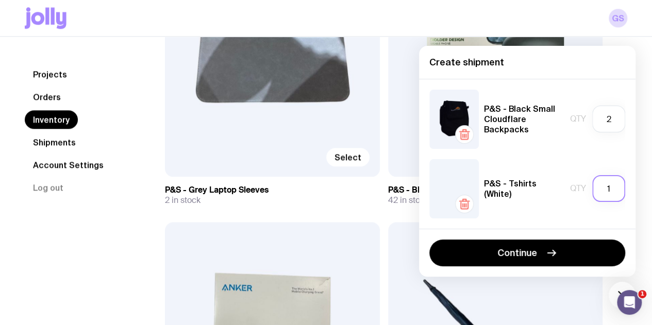 This screenshot has height=325, width=652. What do you see at coordinates (408, 201) in the screenshot?
I see `span: 42 in stock` at bounding box center [408, 201].